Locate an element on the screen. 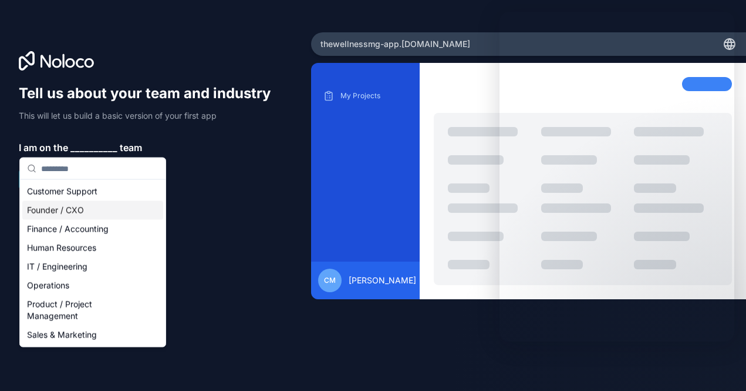 This screenshot has width=746, height=391. div: Founder / CXO is located at coordinates (93, 210).